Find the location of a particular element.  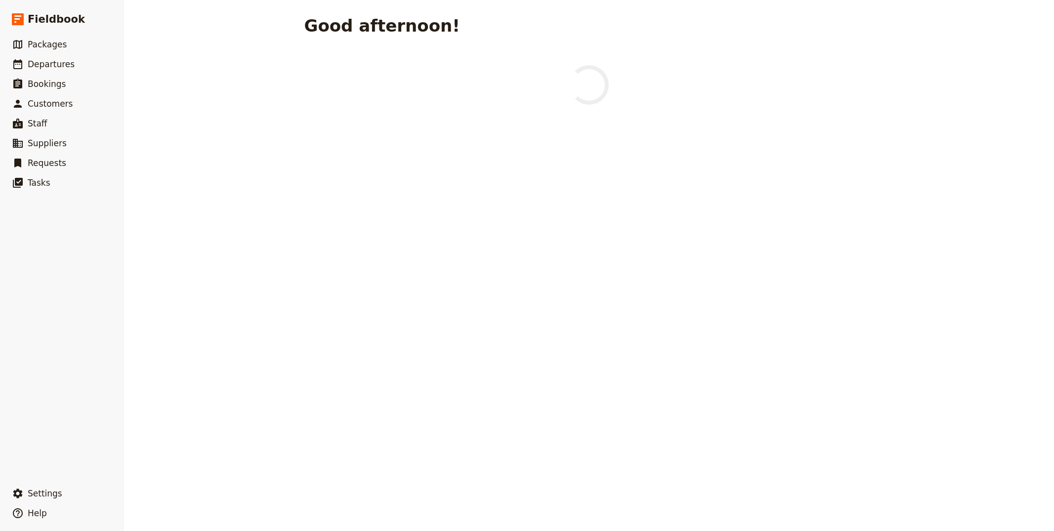

span: Requests is located at coordinates (47, 163).